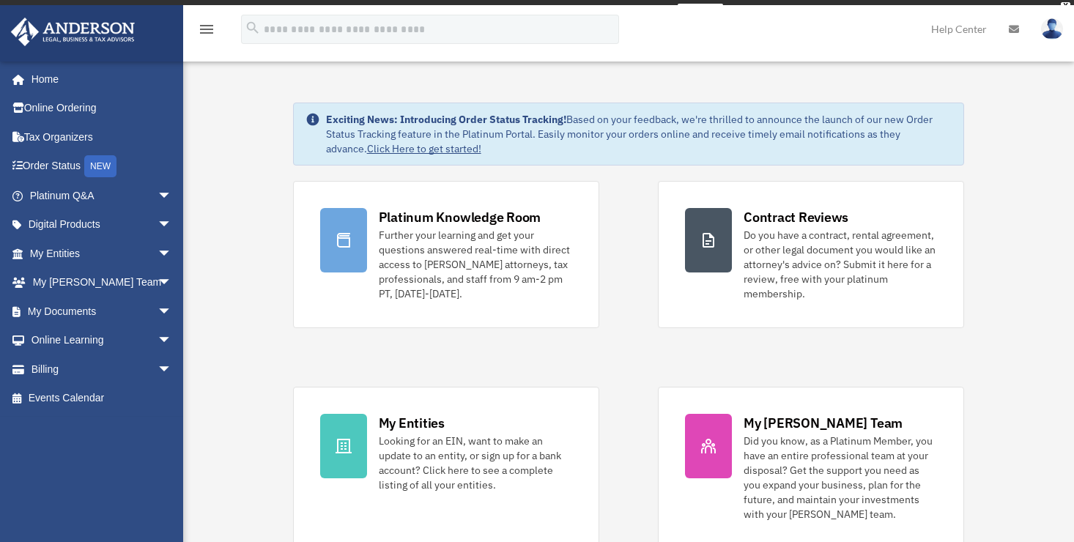 Image resolution: width=1074 pixels, height=542 pixels. What do you see at coordinates (700, 12) in the screenshot?
I see `a: survey` at bounding box center [700, 12].